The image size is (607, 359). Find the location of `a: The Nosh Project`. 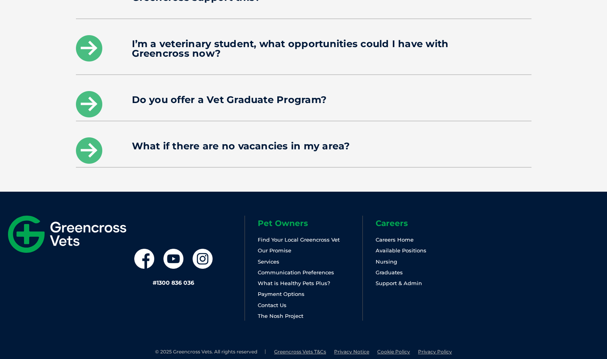

a: The Nosh Project is located at coordinates (281, 316).